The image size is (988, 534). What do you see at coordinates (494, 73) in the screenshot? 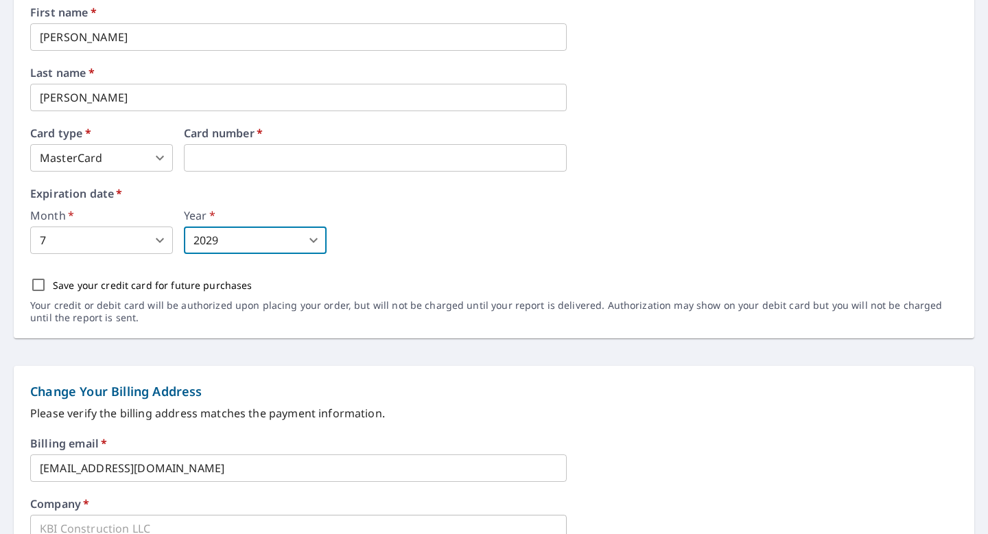
I see `label: Last name` at bounding box center [494, 73].